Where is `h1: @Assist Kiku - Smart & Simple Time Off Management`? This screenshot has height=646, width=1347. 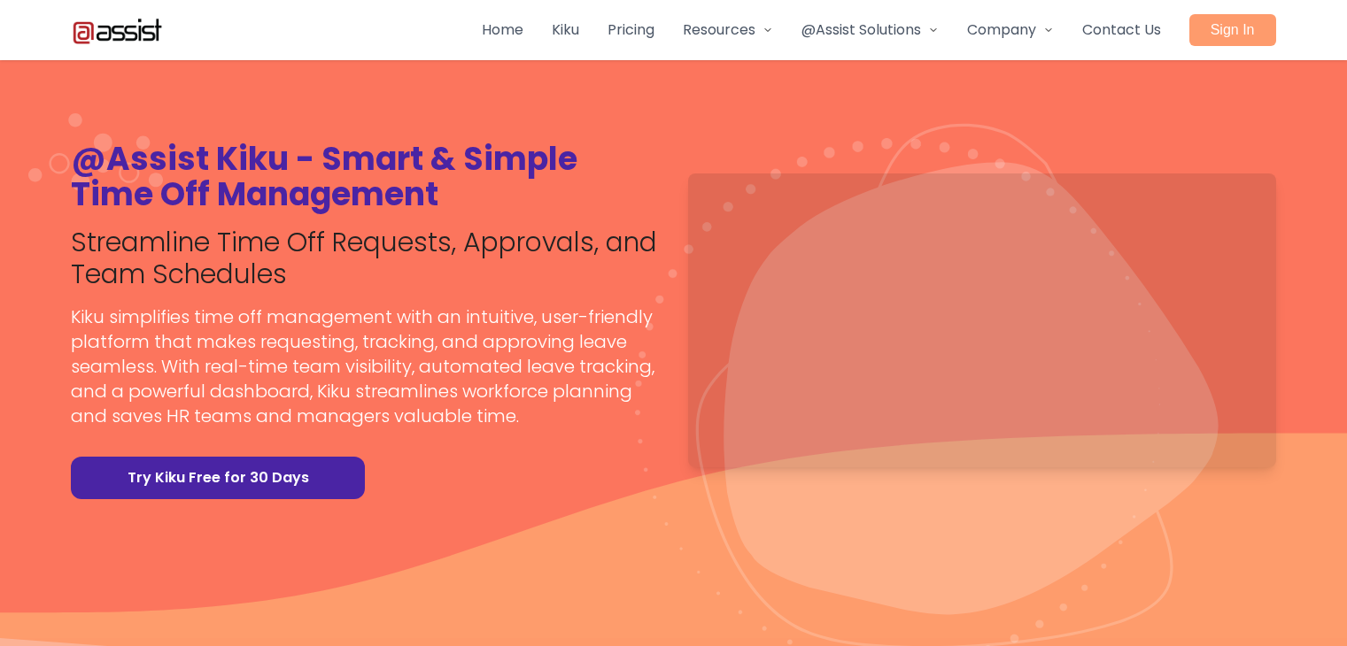 h1: @Assist Kiku - Smart & Simple Time Off Management is located at coordinates (365, 177).